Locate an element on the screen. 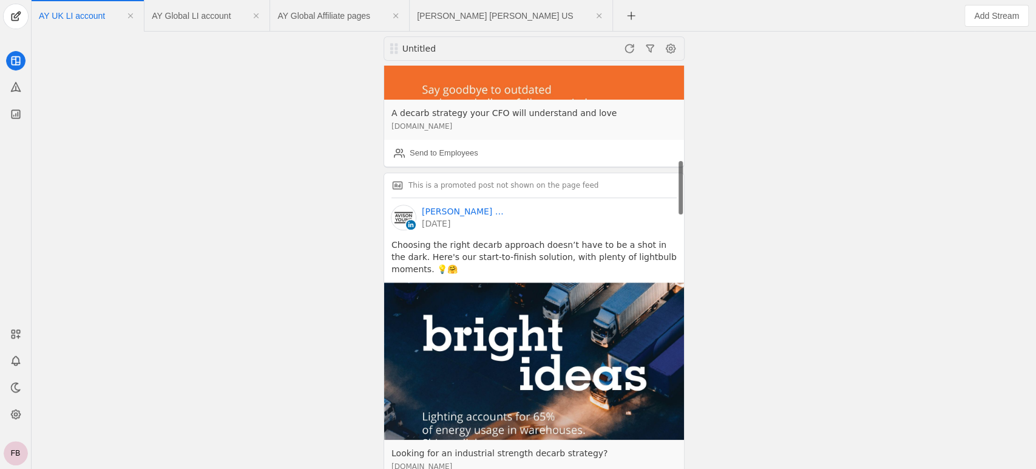 The image size is (1036, 469). div: FB is located at coordinates (16, 453).